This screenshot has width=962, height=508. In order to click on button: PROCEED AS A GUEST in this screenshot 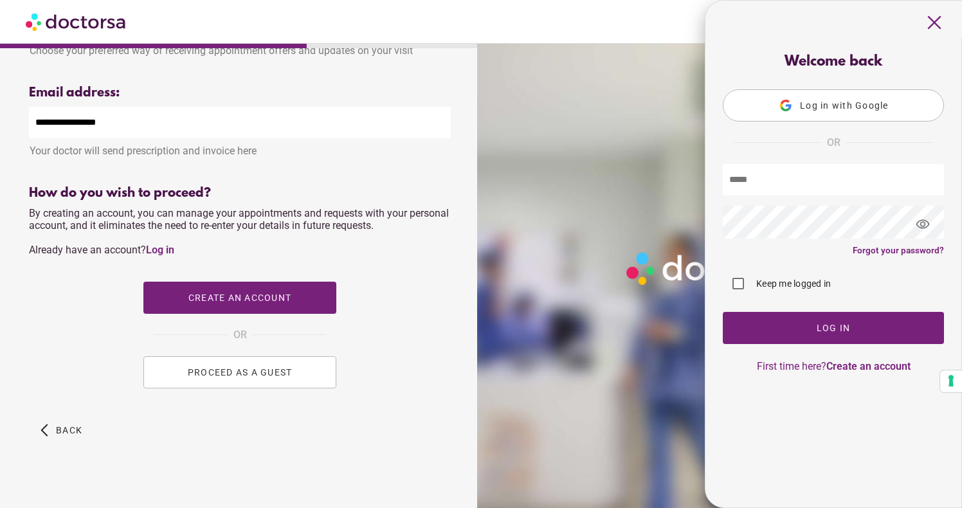, I will do `click(240, 372)`.